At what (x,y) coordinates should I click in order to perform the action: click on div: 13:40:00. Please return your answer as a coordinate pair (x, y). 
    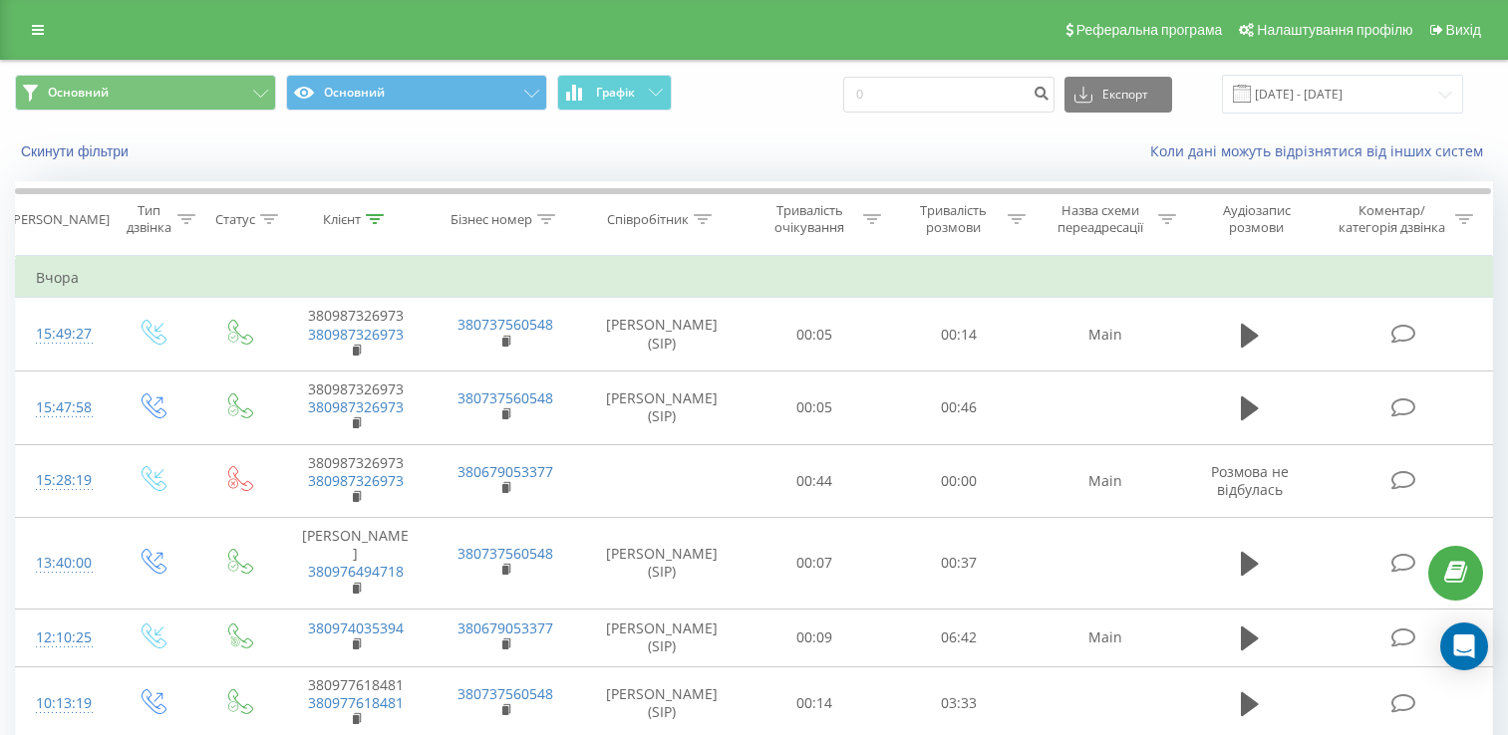
    Looking at the image, I should click on (62, 563).